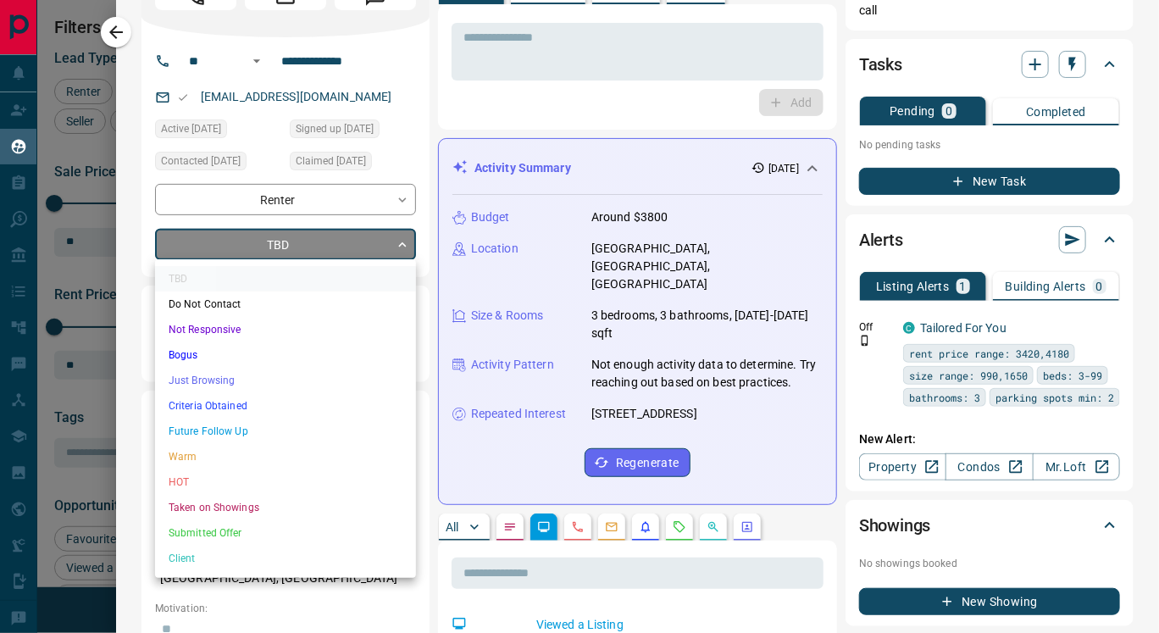  Describe the element at coordinates (286, 355) in the screenshot. I see `li: Bogus` at that location.